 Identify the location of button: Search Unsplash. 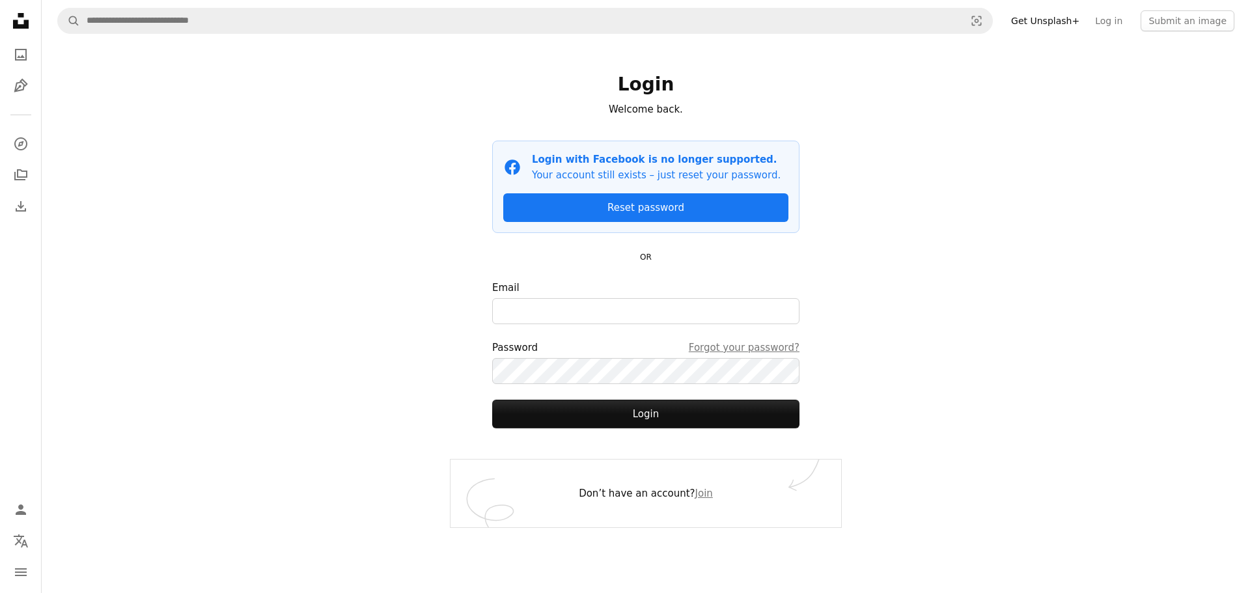
(69, 21).